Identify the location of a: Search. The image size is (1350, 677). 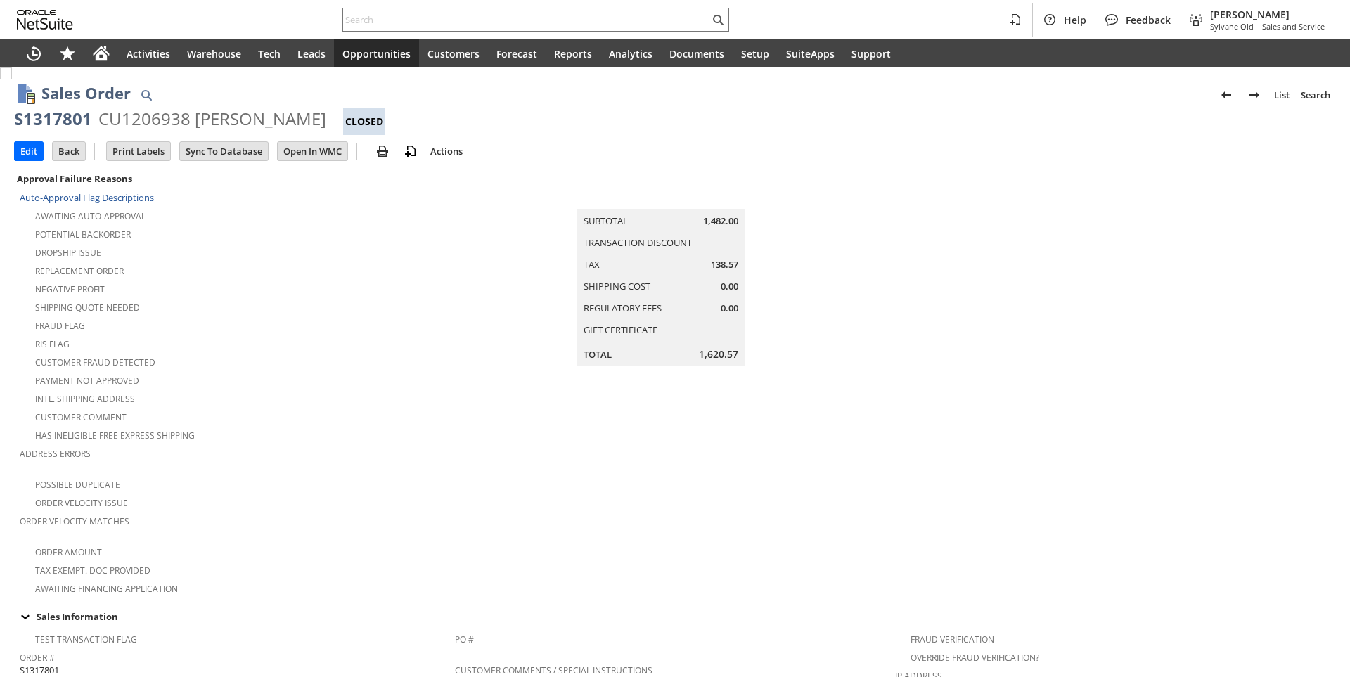
(1316, 95).